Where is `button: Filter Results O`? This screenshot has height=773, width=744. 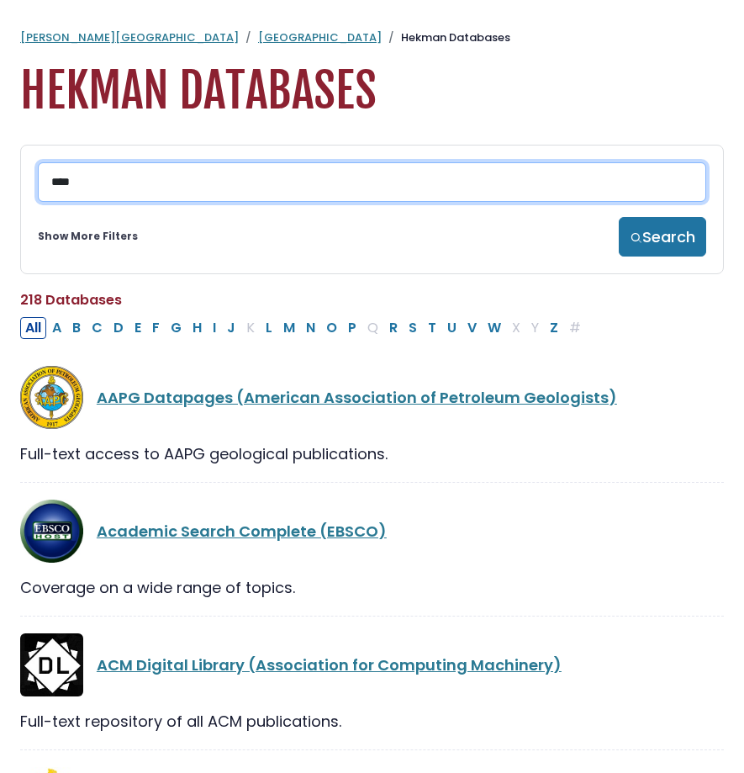 button: Filter Results O is located at coordinates (331, 328).